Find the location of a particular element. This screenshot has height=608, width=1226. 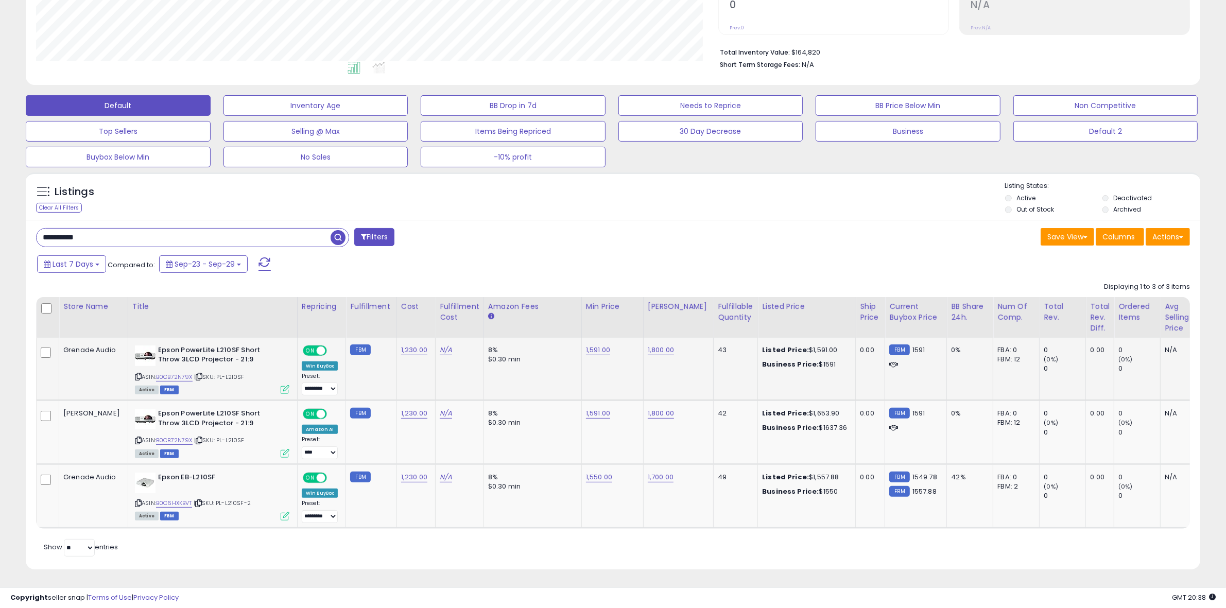

b: Business Price: is located at coordinates (790, 364).